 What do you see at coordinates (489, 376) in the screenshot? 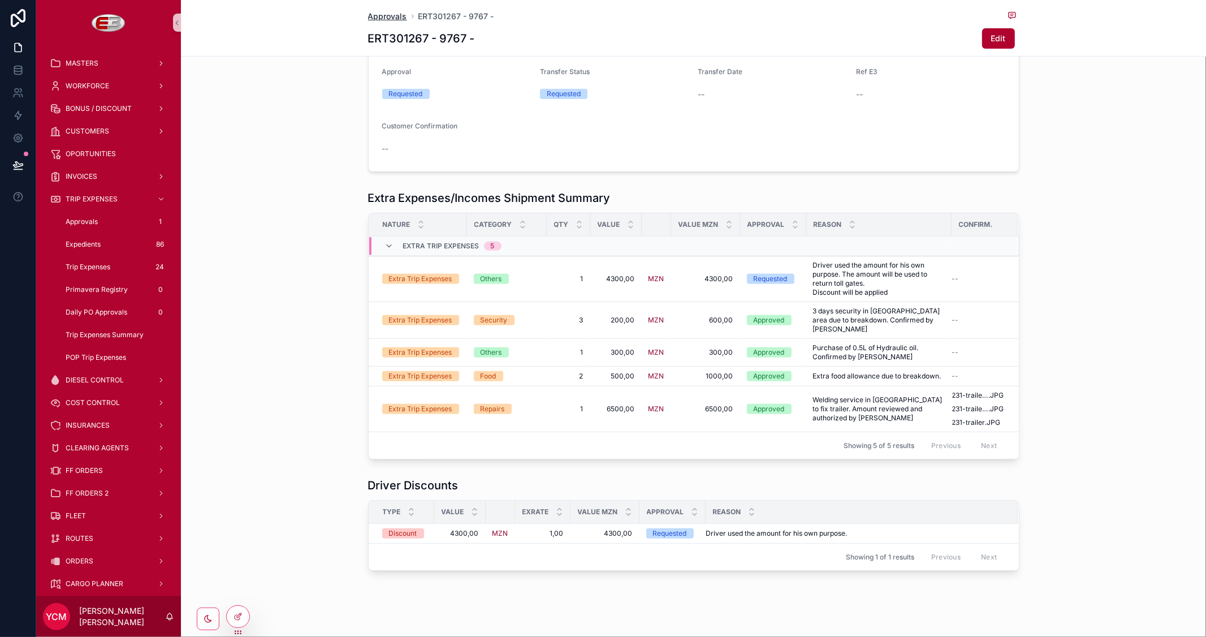
I see `div: Food` at bounding box center [489, 376].